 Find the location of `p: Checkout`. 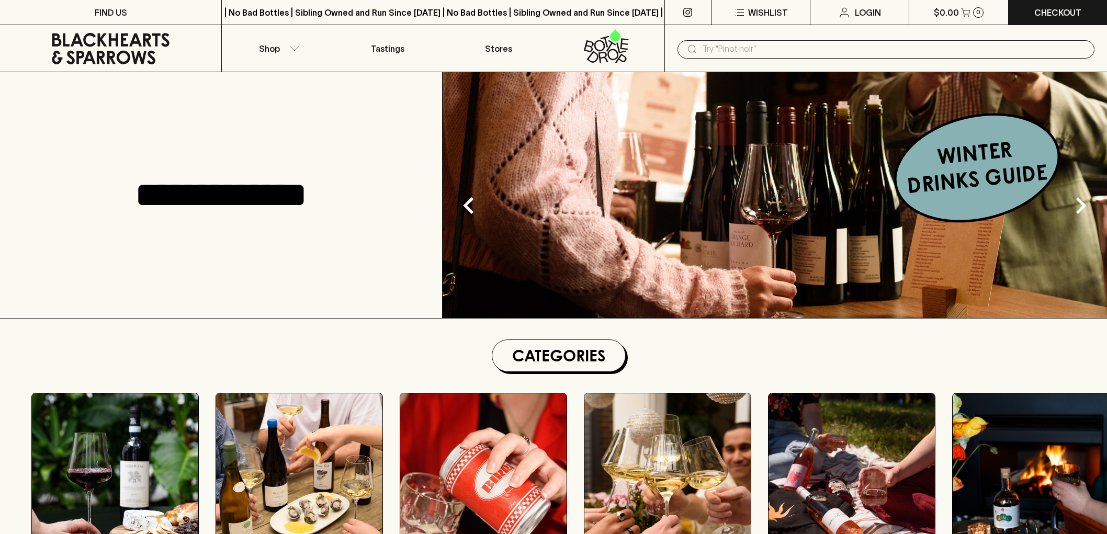

p: Checkout is located at coordinates (1057, 13).